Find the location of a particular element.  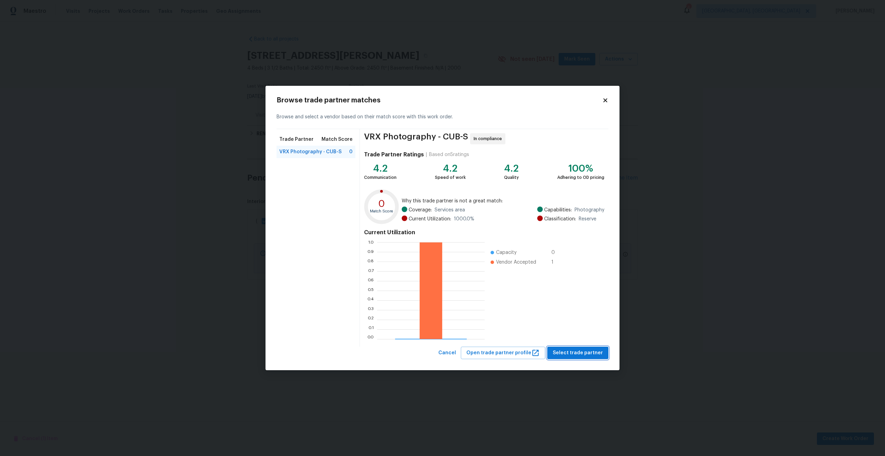

div: Quality is located at coordinates (512, 177).